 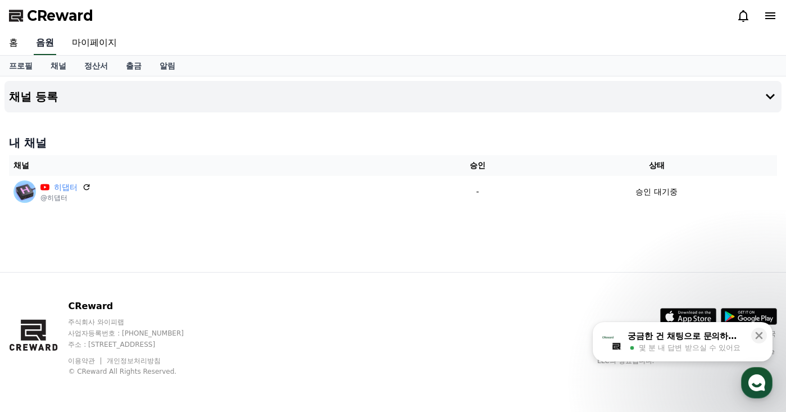 What do you see at coordinates (66, 187) in the screenshot?
I see `a: 히댑터` at bounding box center [66, 187].